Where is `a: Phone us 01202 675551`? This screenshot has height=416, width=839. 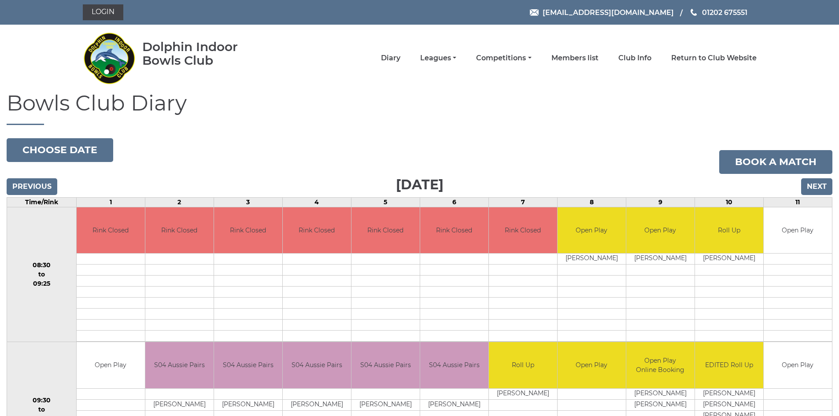
a: Phone us 01202 675551 is located at coordinates (718, 12).